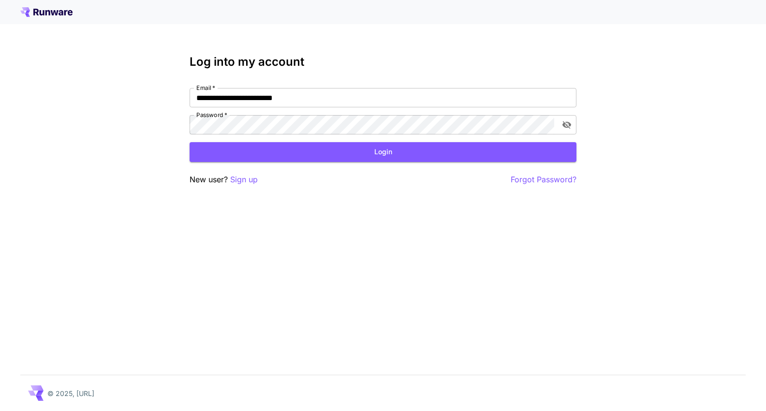 This screenshot has width=766, height=411. I want to click on label: Email, so click(205, 88).